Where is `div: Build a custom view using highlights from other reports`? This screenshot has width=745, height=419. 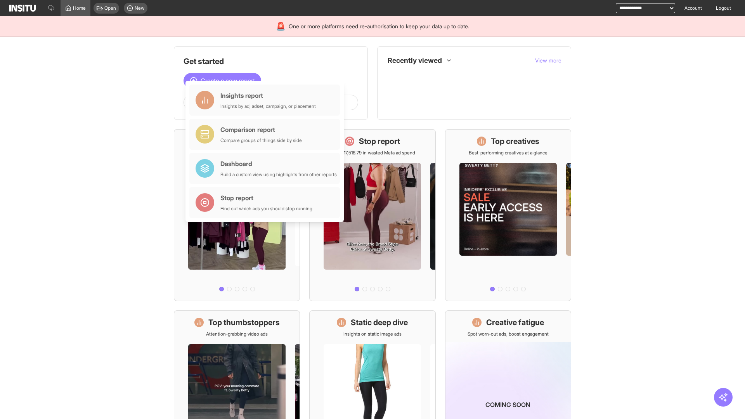
div: Build a custom view using highlights from other reports is located at coordinates (278, 175).